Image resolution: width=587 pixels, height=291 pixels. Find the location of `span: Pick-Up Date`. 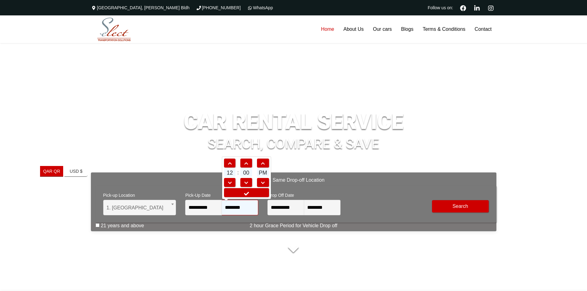

span: Pick-Up Date is located at coordinates (221, 194).